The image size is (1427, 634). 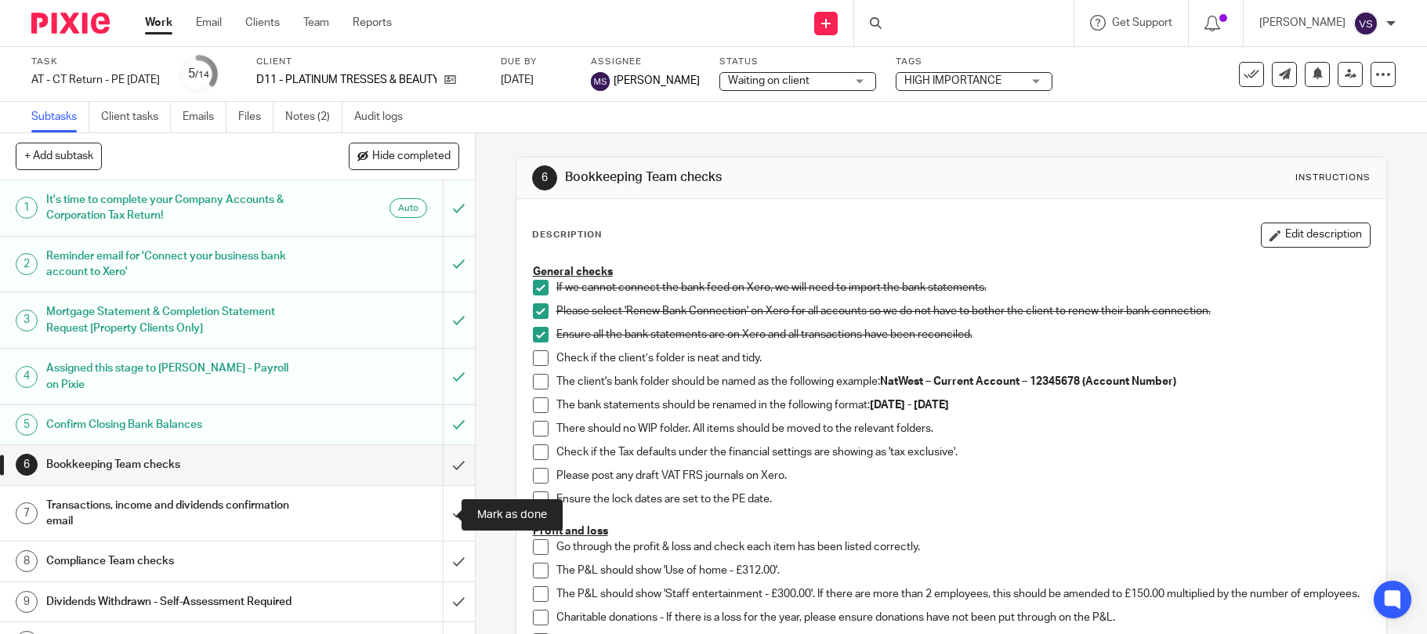 What do you see at coordinates (27, 602) in the screenshot?
I see `div: 9` at bounding box center [27, 602].